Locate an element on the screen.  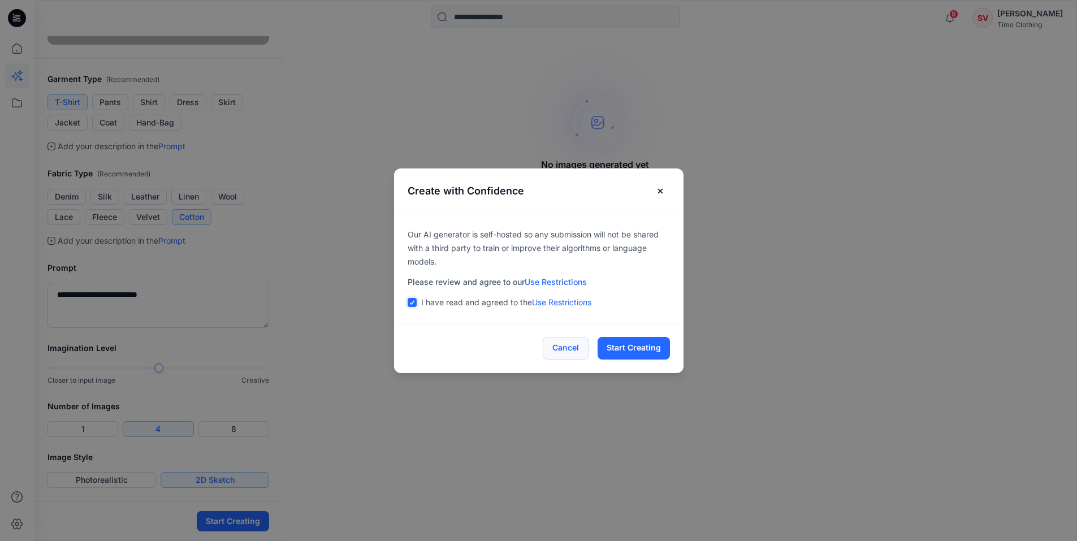
button: Cancel is located at coordinates (565, 348).